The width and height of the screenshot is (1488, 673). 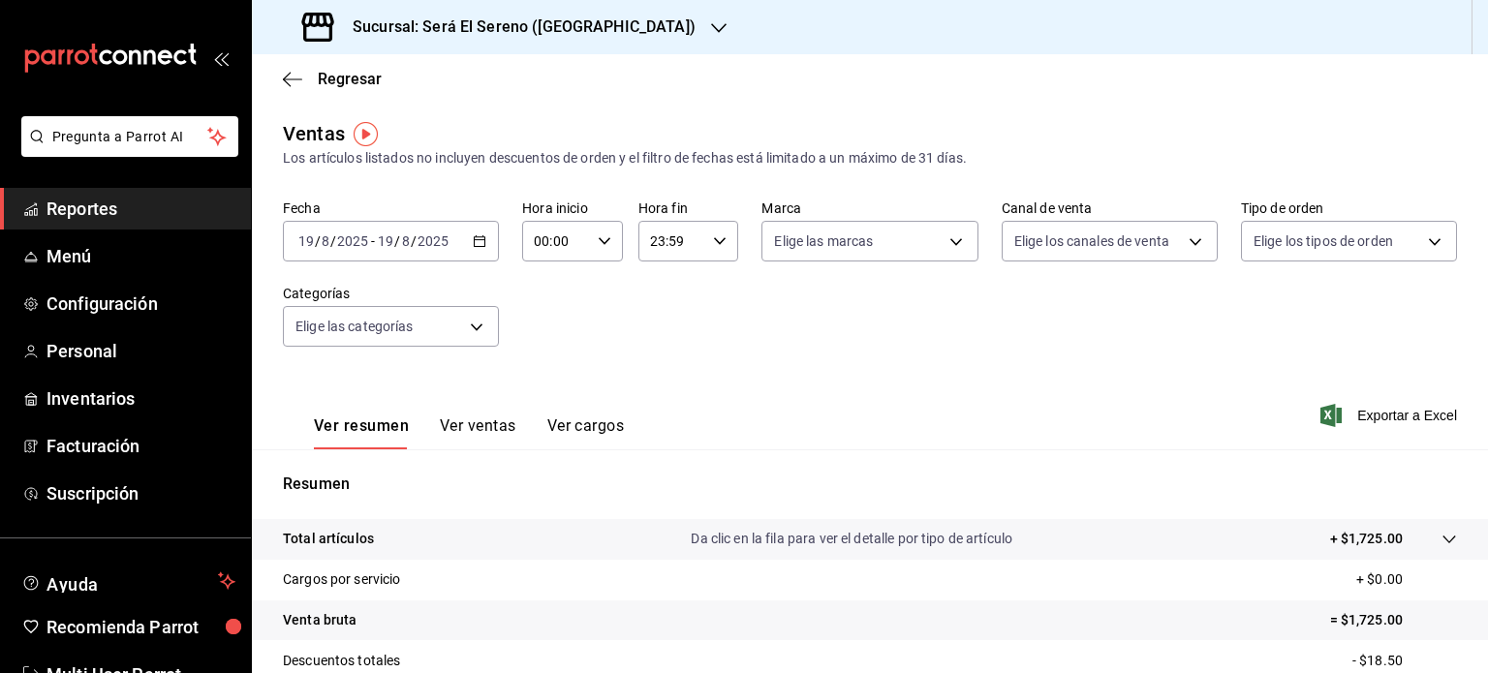 I want to click on button: Ver resumen, so click(x=361, y=433).